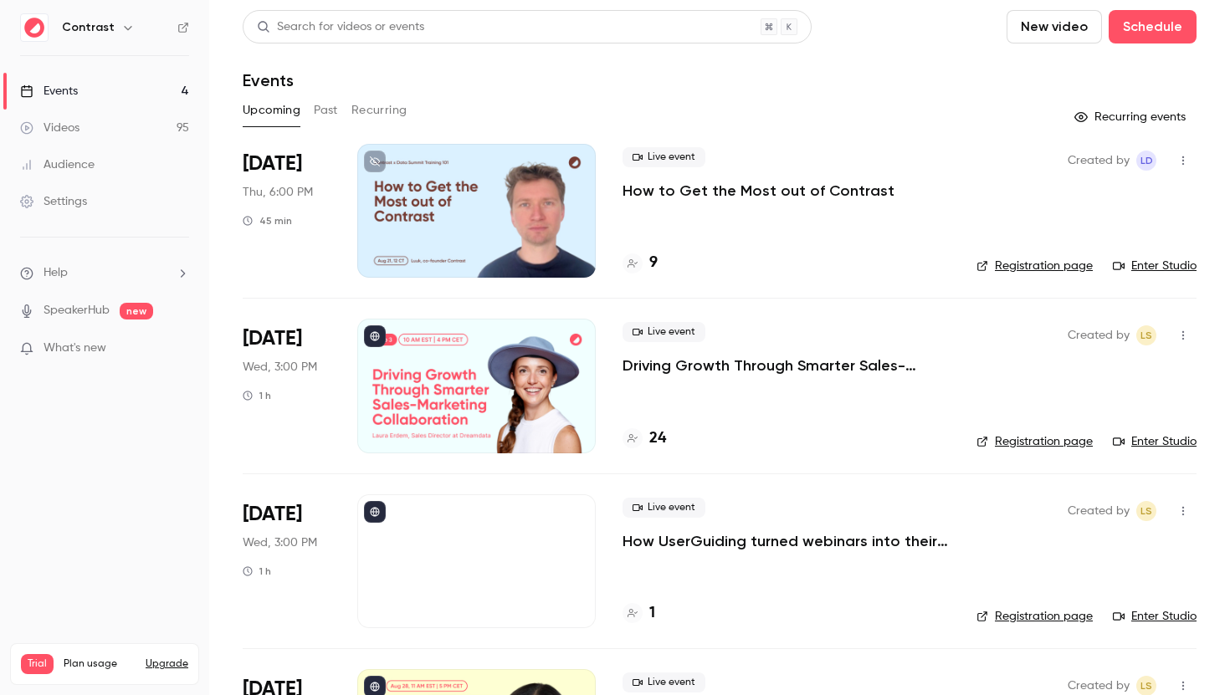 The image size is (1230, 695). Describe the element at coordinates (286, 386) in the screenshot. I see `div: Sep 3 Wed, 10:00 AM (America/New York)` at that location.